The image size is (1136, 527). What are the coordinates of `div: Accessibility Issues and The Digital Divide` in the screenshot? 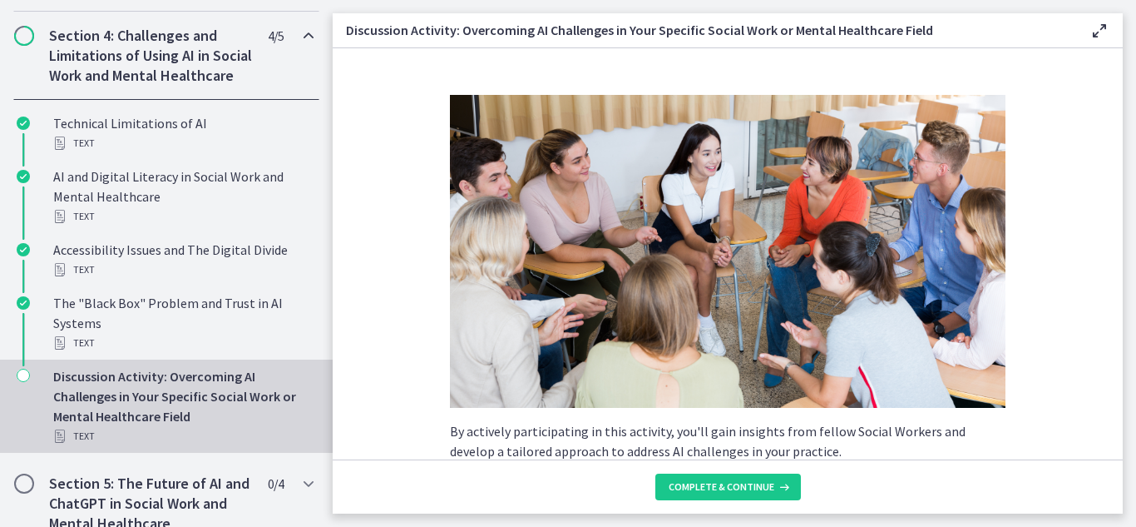 It's located at (183, 260).